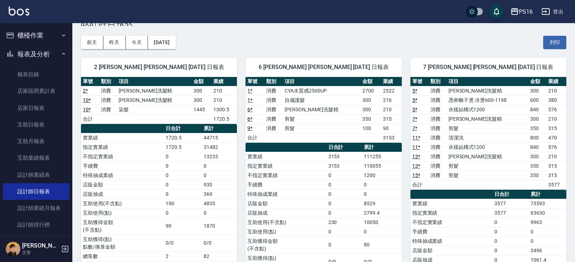 The image size is (575, 262). What do you see at coordinates (548, 213) in the screenshot?
I see `td: 63630` at bounding box center [548, 213].